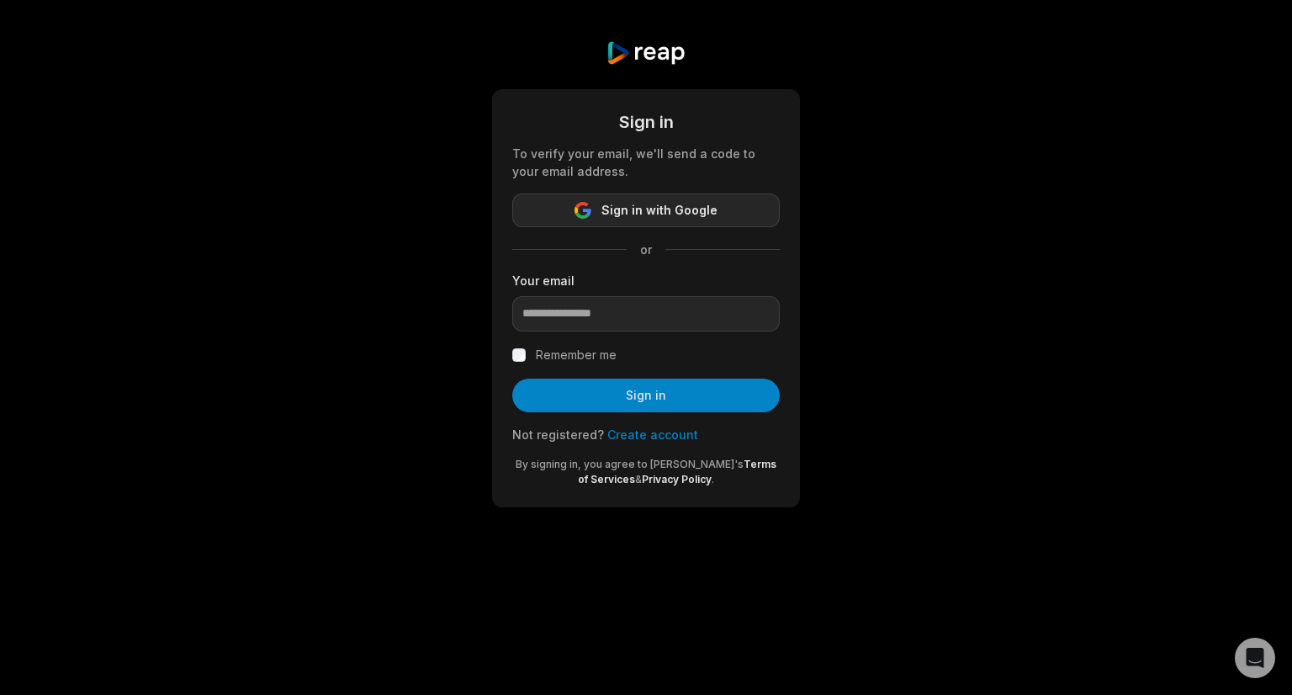 Image resolution: width=1292 pixels, height=695 pixels. I want to click on label: Your email, so click(646, 280).